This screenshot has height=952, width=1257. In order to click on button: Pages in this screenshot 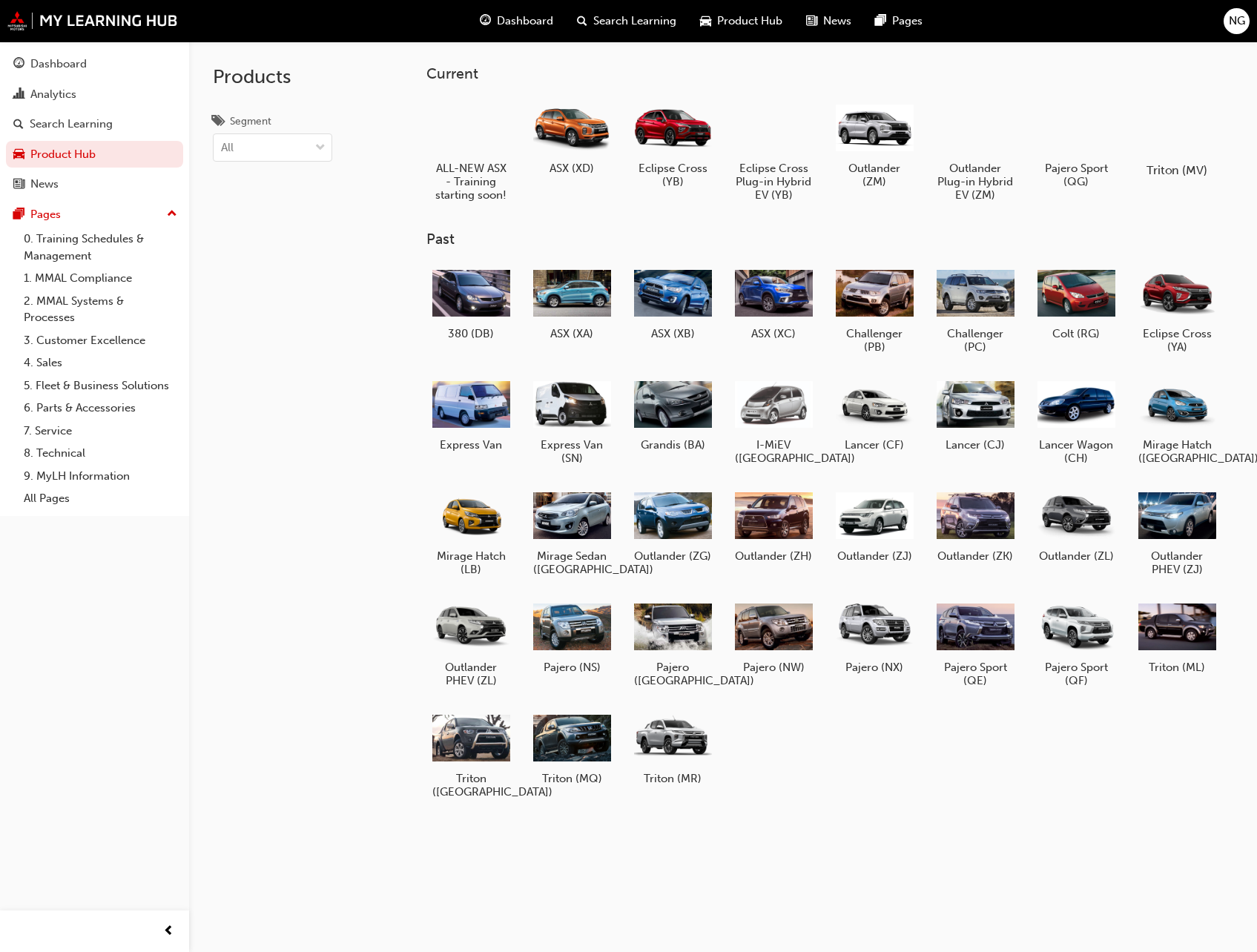, I will do `click(94, 214)`.